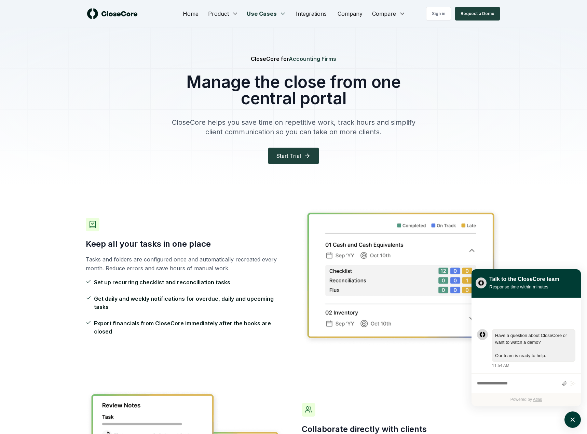  What do you see at coordinates (564, 383) in the screenshot?
I see `button: Attach files by clicking or dropping files here` at bounding box center [564, 383].